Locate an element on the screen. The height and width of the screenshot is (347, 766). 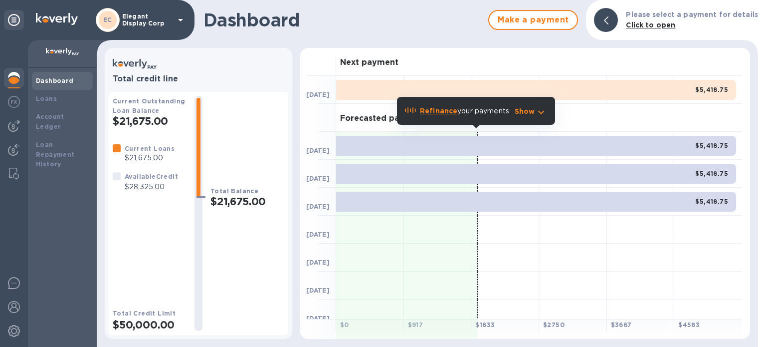
b: $ 4583 is located at coordinates (689, 324).